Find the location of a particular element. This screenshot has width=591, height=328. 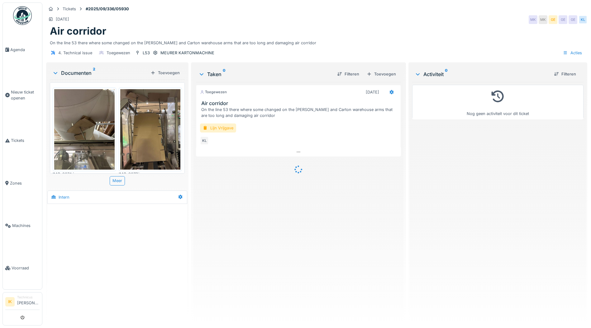

a: Agenda is located at coordinates (22, 50).